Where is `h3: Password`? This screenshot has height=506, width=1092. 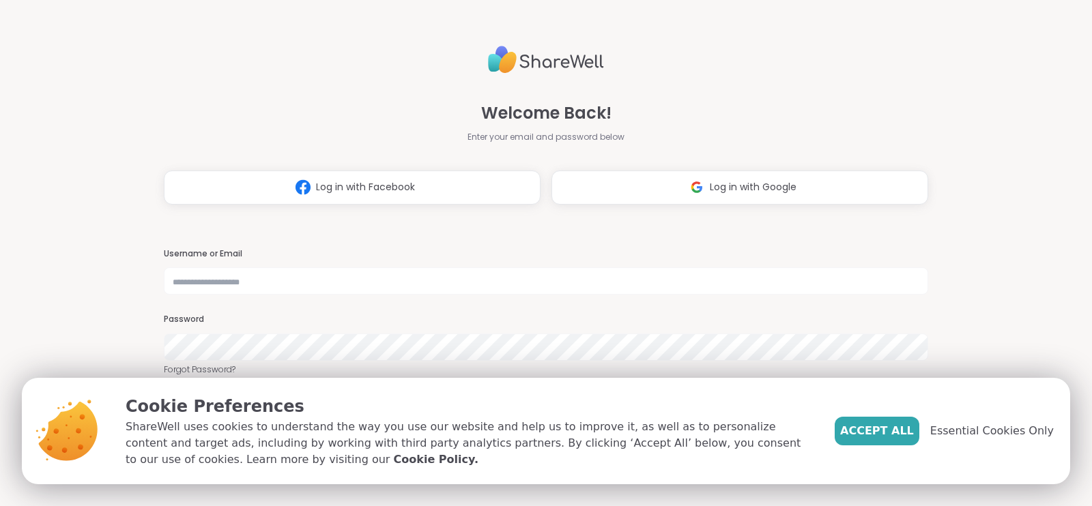
h3: Password is located at coordinates (546, 319).